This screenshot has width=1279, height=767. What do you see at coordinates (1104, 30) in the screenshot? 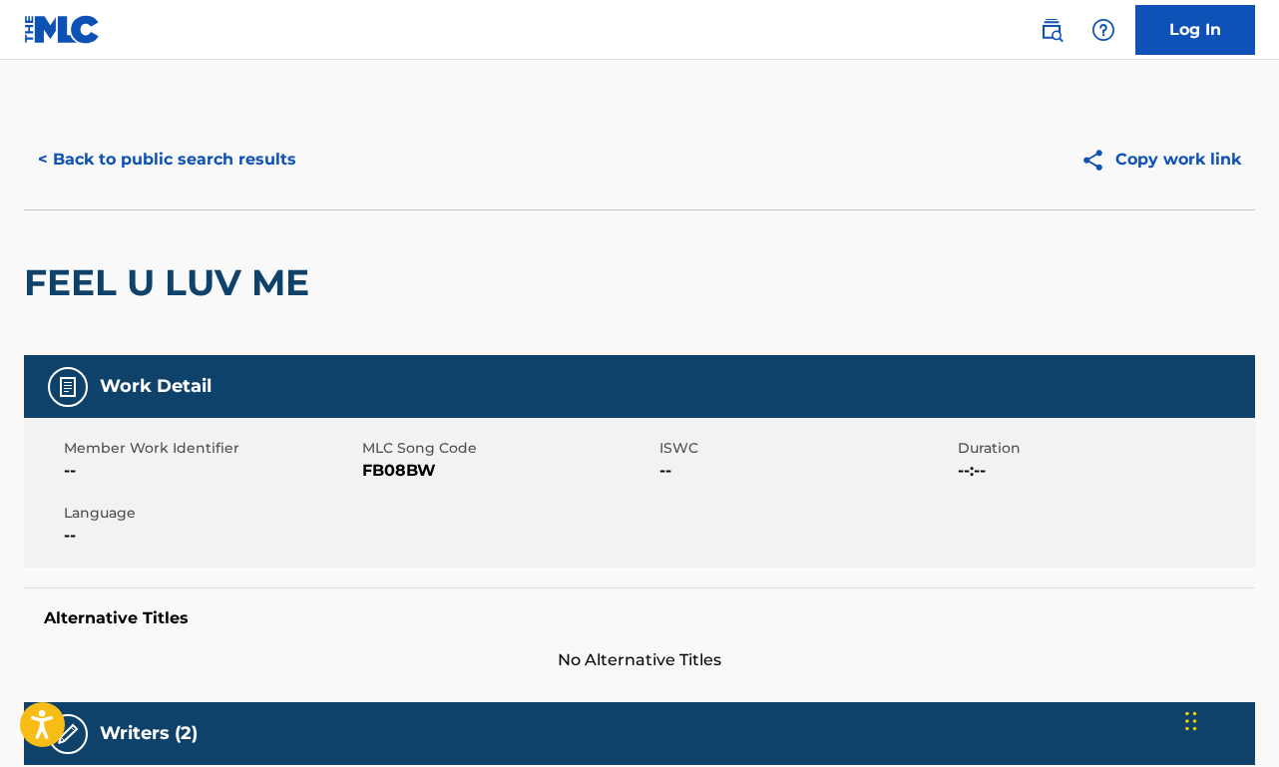
I see `div: Help` at bounding box center [1104, 30].